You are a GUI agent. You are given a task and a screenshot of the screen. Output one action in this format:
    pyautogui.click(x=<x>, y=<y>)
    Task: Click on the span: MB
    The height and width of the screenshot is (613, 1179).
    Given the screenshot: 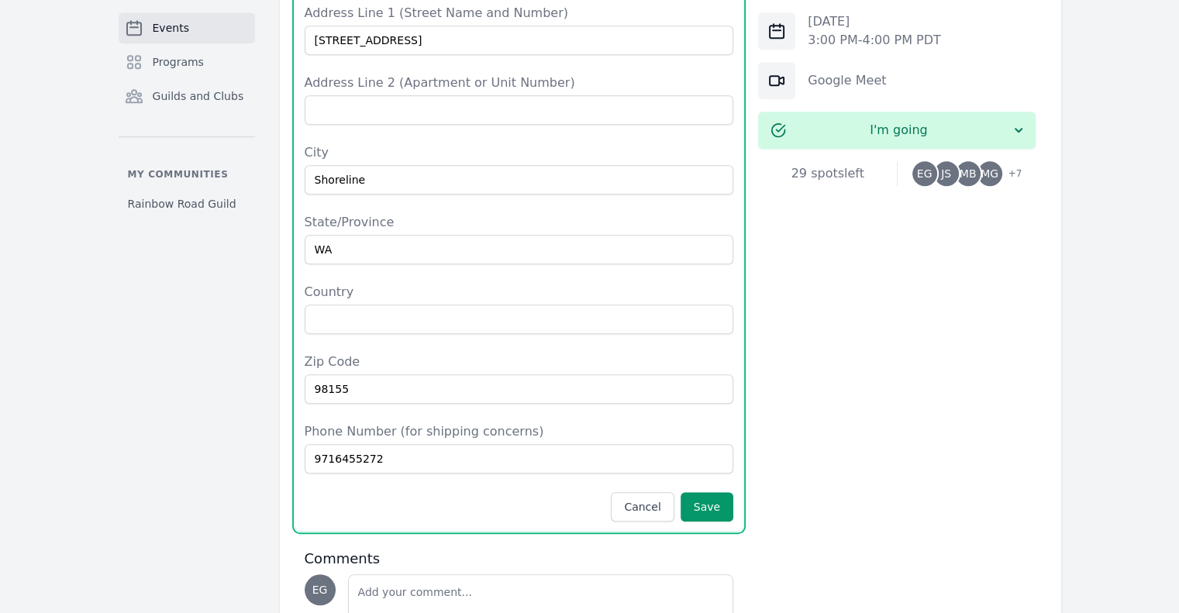 What is the action you would take?
    pyautogui.click(x=968, y=174)
    